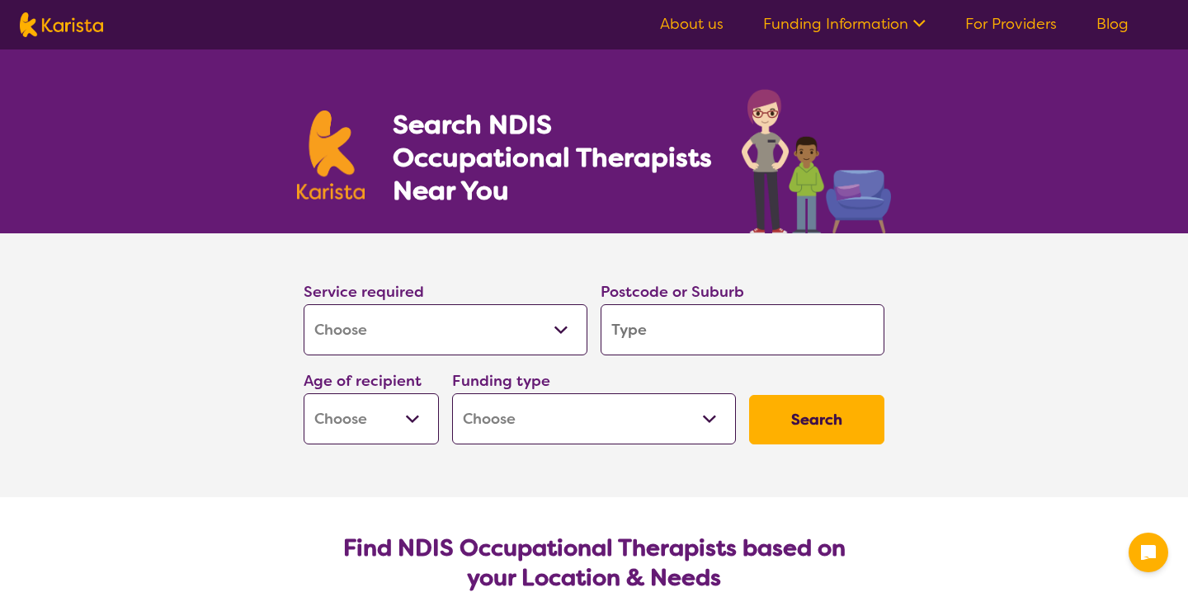  Describe the element at coordinates (743, 330) in the screenshot. I see `input: Type` at that location.